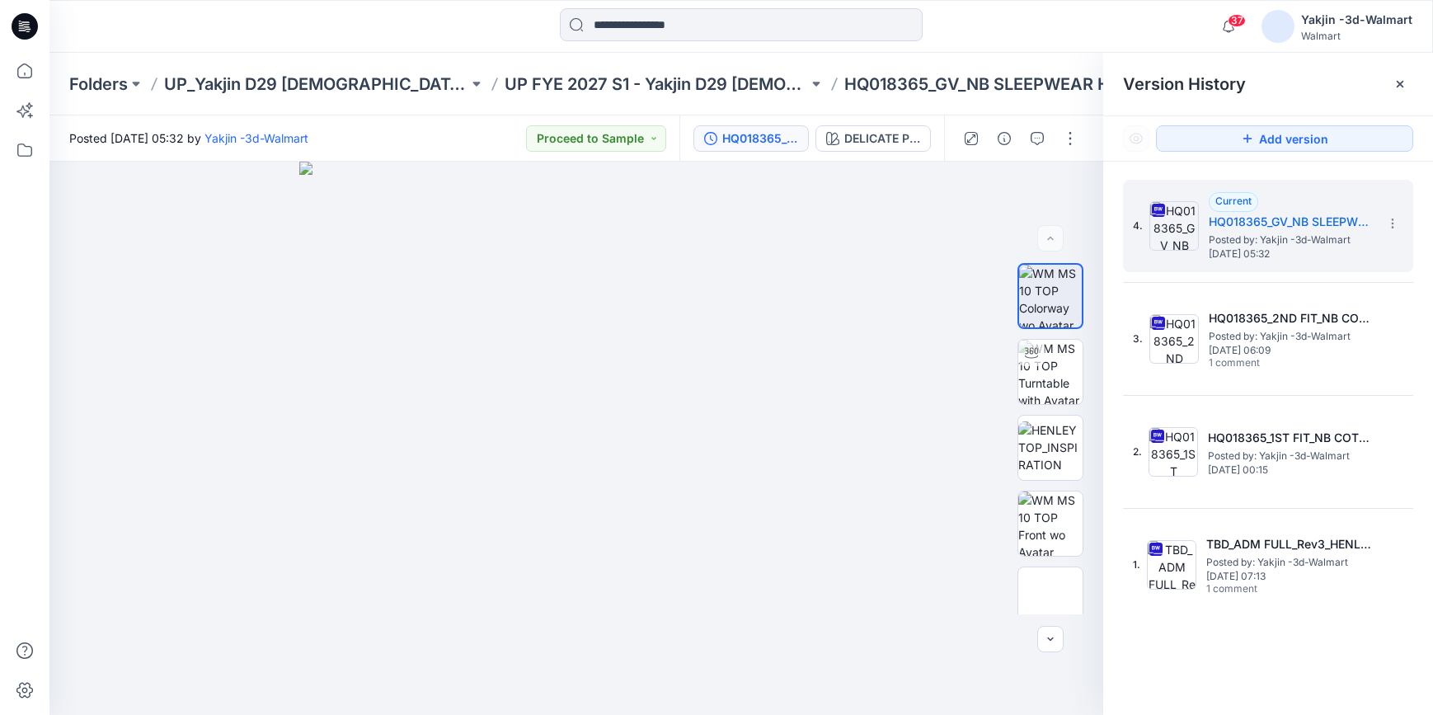 Image resolution: width=1433 pixels, height=715 pixels. Describe the element at coordinates (1278, 26) in the screenshot. I see `img: avatar` at that location.